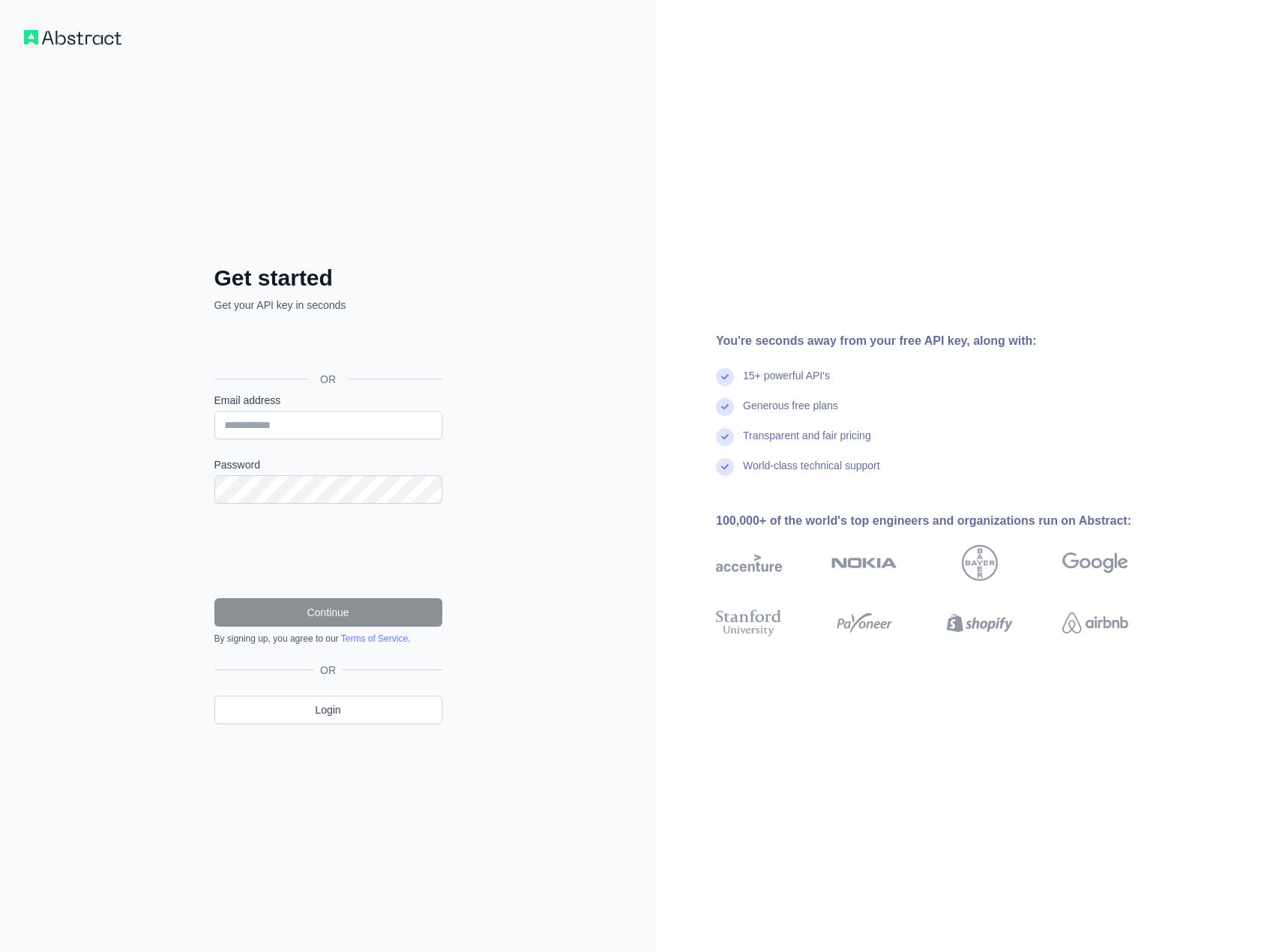 The width and height of the screenshot is (1288, 952). What do you see at coordinates (328, 709) in the screenshot?
I see `a: Login` at bounding box center [328, 709].